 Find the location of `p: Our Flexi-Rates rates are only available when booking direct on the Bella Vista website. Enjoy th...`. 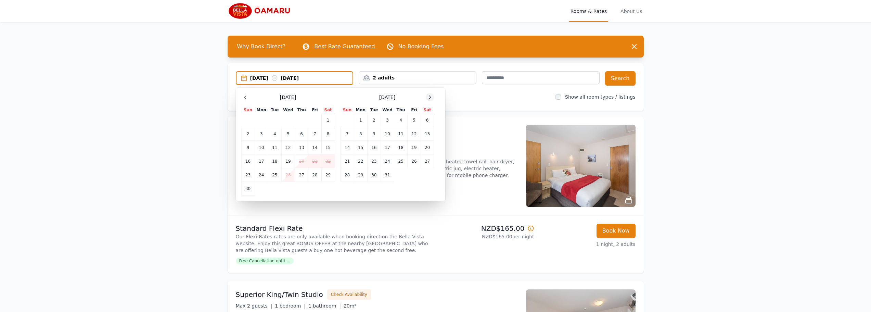

p: Our Flexi-Rates rates are only available when booking direct on the Bella Vista website. Enjoy th... is located at coordinates (334, 243).